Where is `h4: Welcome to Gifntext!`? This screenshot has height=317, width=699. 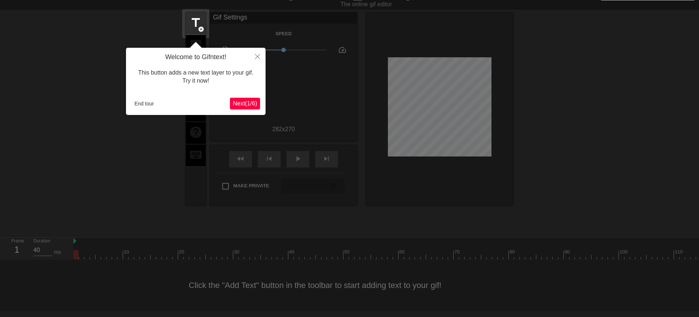 h4: Welcome to Gifntext! is located at coordinates (196, 57).